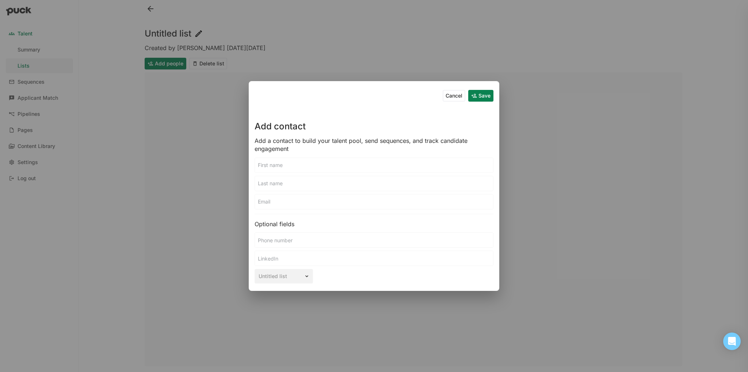  Describe the element at coordinates (374, 202) in the screenshot. I see `input: Email` at that location.